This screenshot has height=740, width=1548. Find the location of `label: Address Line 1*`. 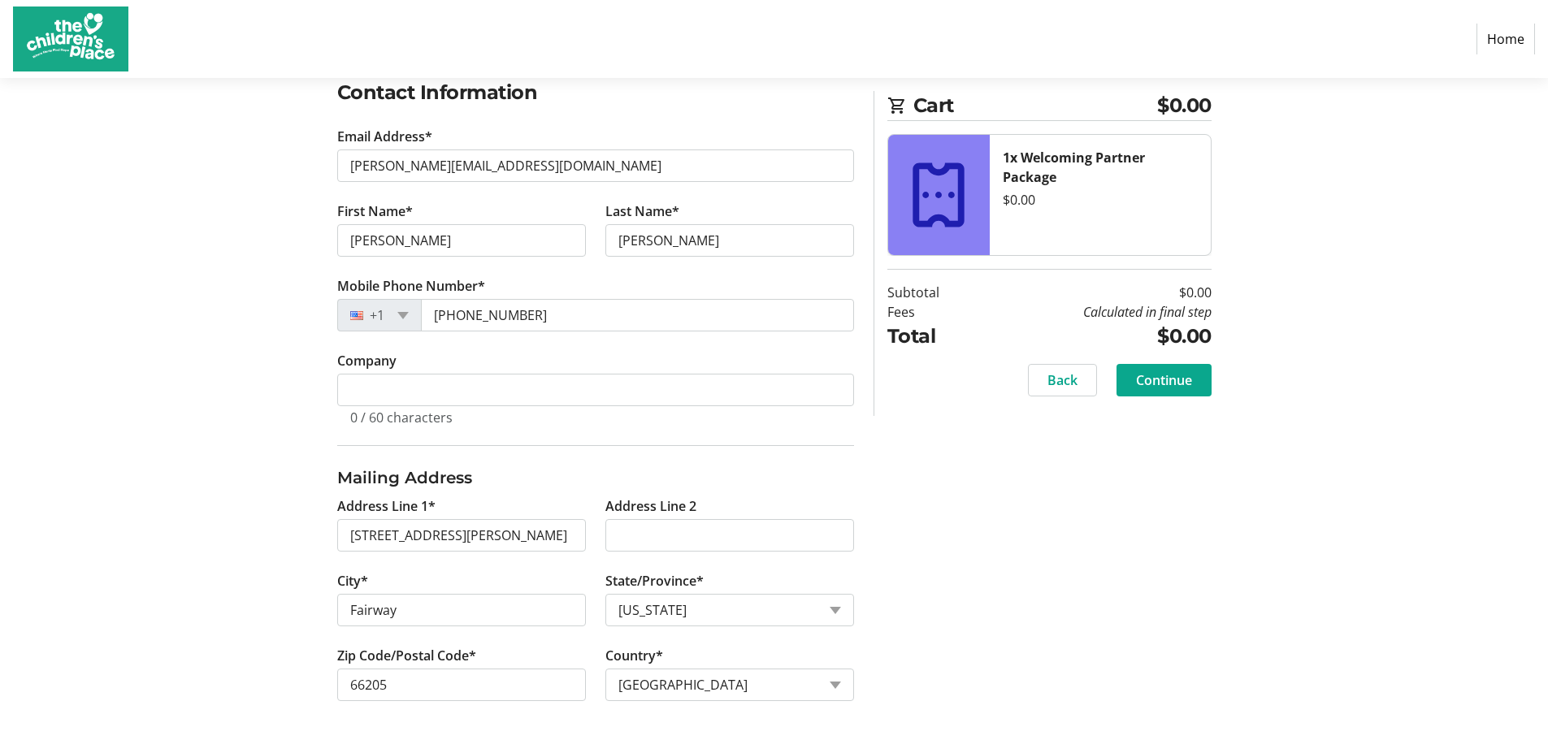

label: Address Line 1* is located at coordinates (386, 506).